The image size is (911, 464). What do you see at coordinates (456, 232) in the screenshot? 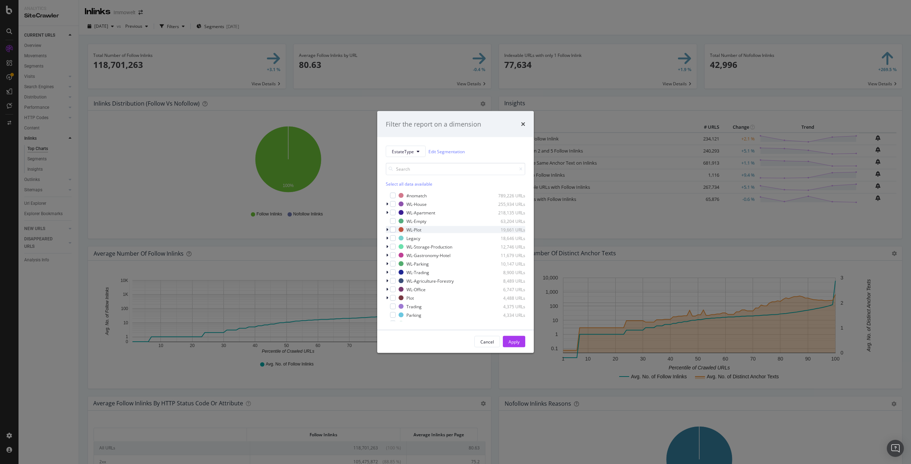
I see `div: modal` at bounding box center [456, 232].